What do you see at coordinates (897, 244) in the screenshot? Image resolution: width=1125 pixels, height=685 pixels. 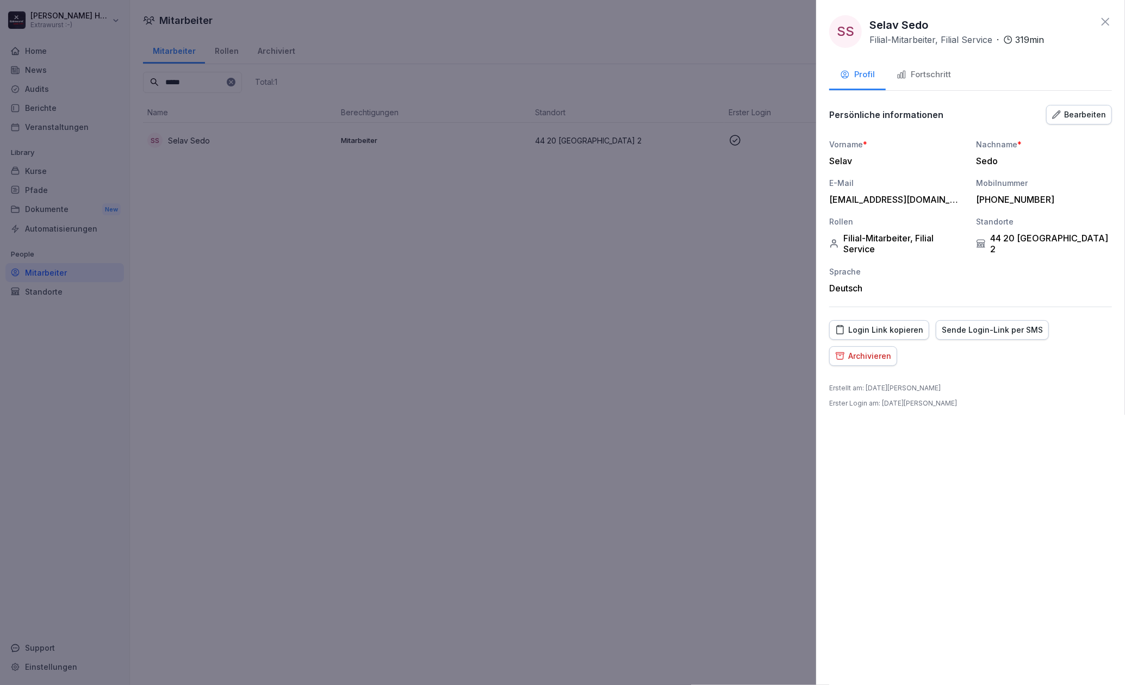 I see `div: Filial-Mitarbeiter, Filial Service` at bounding box center [897, 244].